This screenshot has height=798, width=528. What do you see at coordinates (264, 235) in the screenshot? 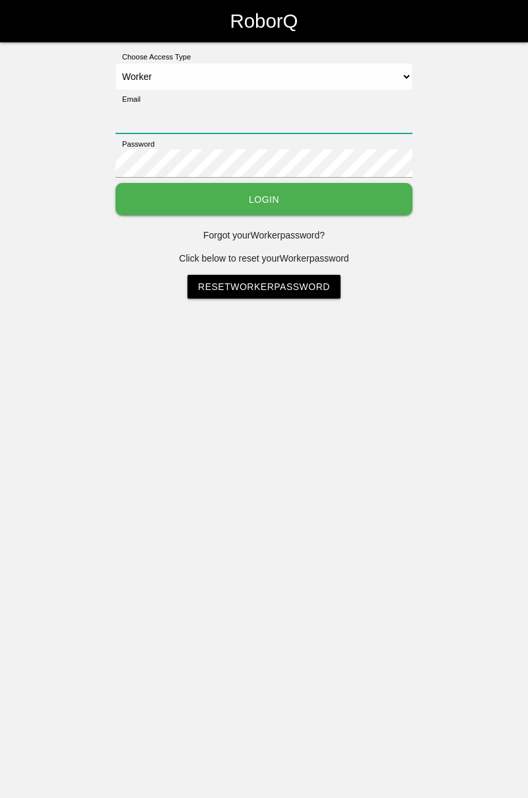
I see `p: Forgot your Worker password?` at bounding box center [264, 235].